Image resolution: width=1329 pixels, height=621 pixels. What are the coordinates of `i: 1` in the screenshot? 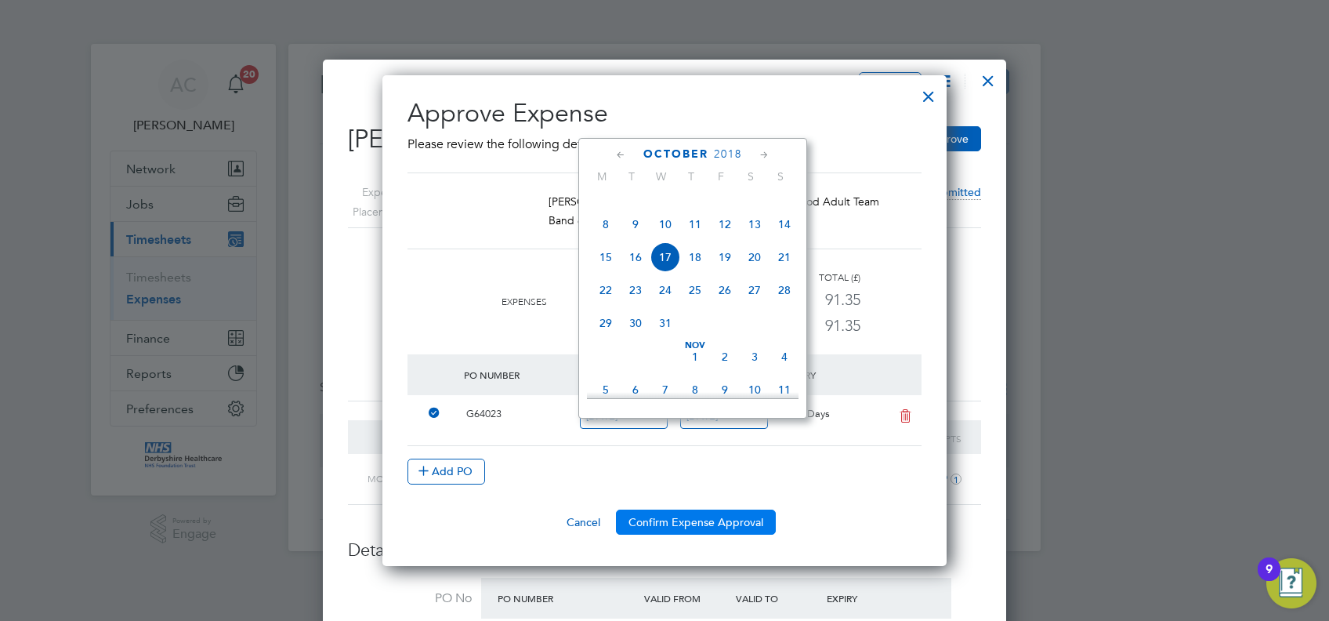 It's located at (956, 479).